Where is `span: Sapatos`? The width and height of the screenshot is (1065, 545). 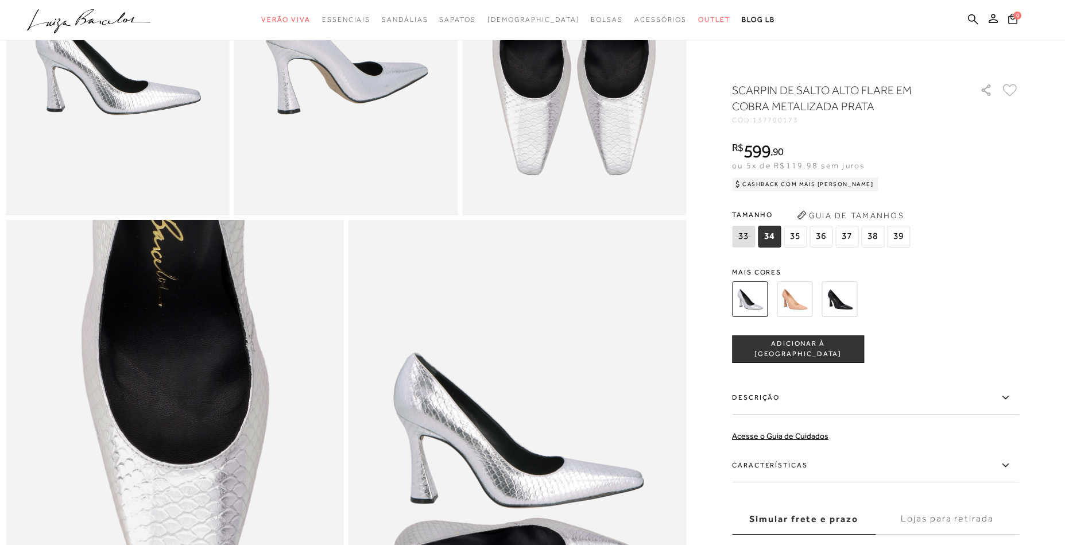
span: Sapatos is located at coordinates (457, 20).